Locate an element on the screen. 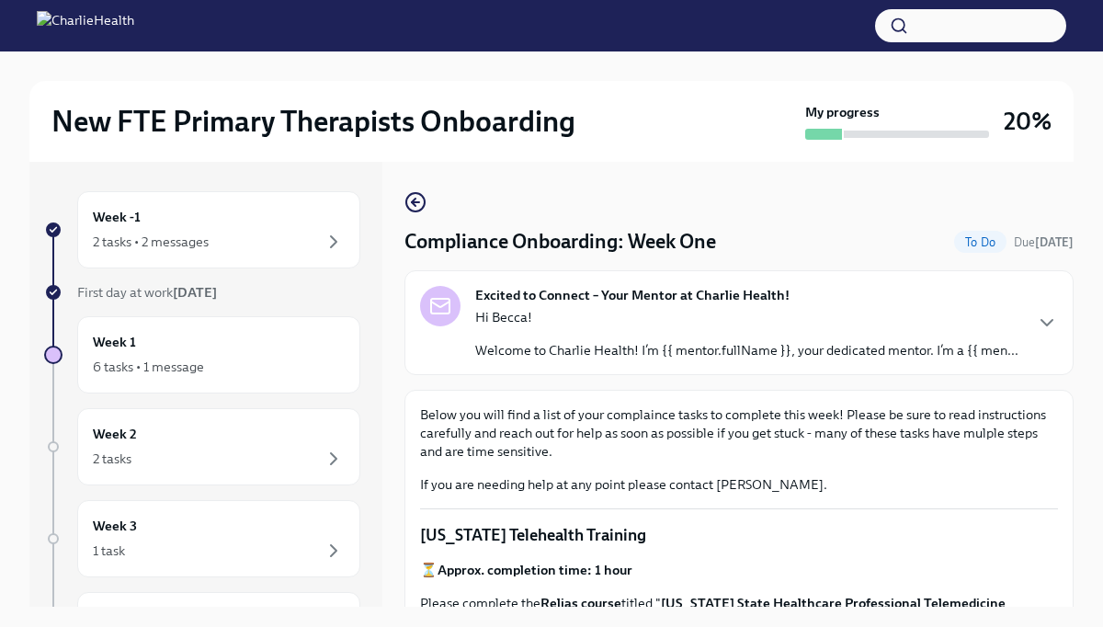 The height and width of the screenshot is (627, 1103). span: To Do is located at coordinates (980, 242).